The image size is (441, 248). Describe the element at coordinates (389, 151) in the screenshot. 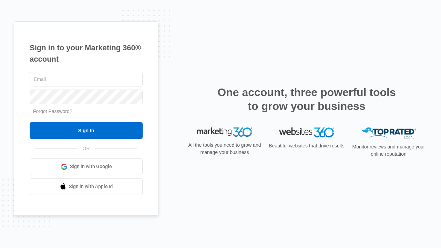

I see `p: Monitor reviews and manage your online reputation` at that location.